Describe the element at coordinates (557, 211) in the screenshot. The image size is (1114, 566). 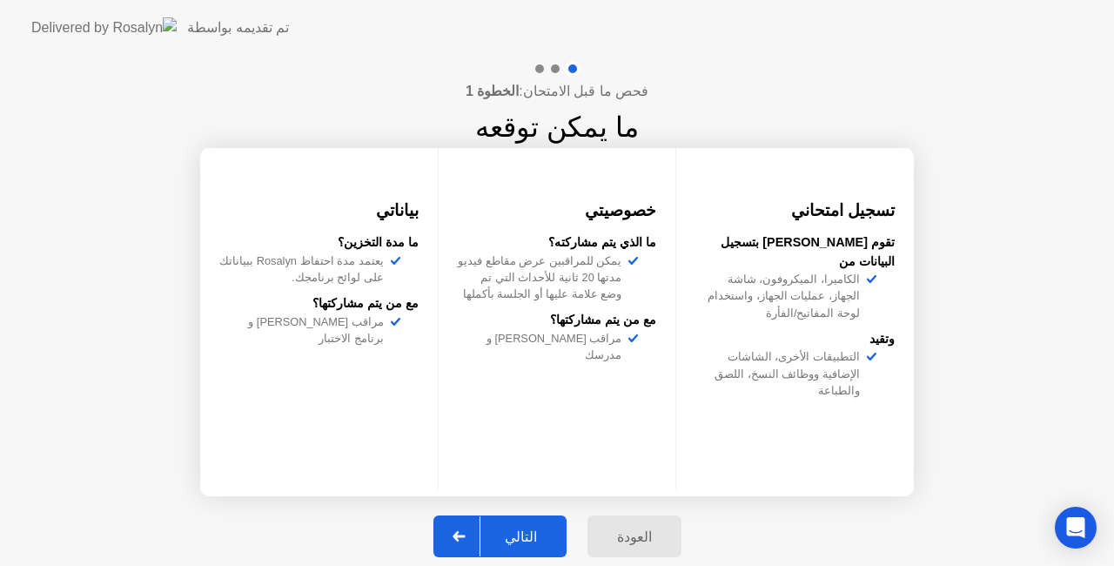
I see `h3: خصوصيتي` at that location.